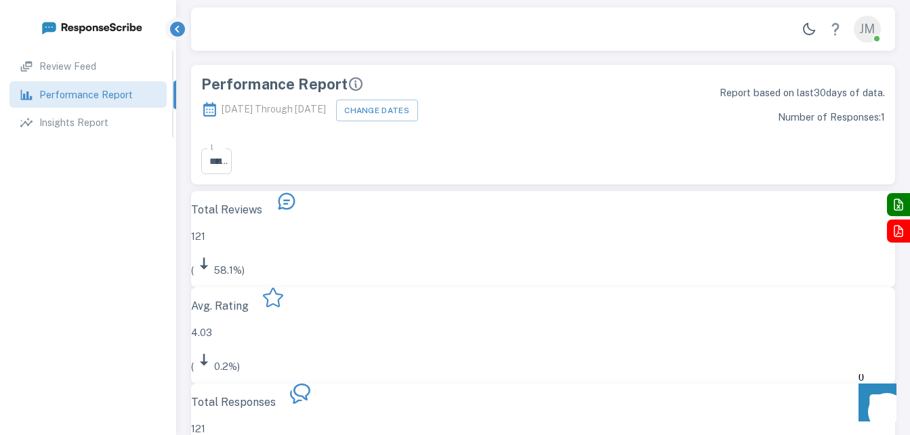 The image size is (910, 435). I want to click on a: Insights Report, so click(87, 123).